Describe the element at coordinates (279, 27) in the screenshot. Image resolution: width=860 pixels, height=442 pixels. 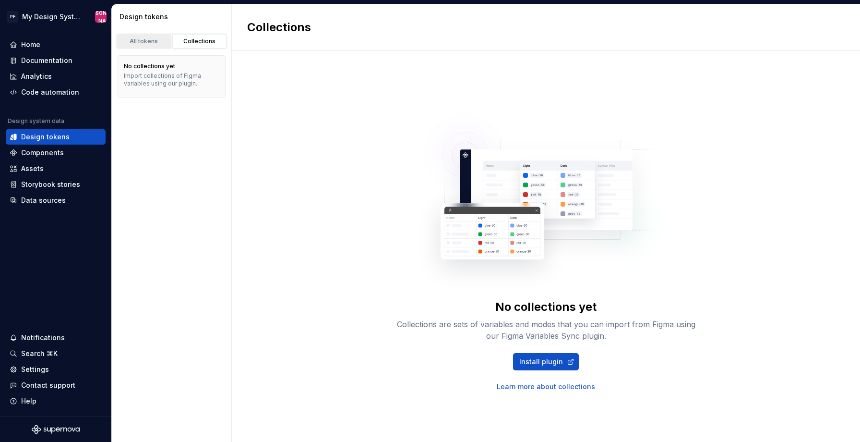
I see `h2: Collections` at that location.